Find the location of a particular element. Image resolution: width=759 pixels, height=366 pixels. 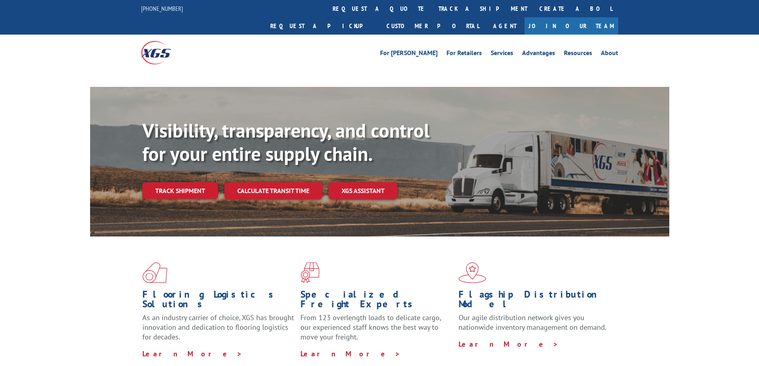

img: xgs-icon-flagship-distribution-model-red is located at coordinates (472, 273).